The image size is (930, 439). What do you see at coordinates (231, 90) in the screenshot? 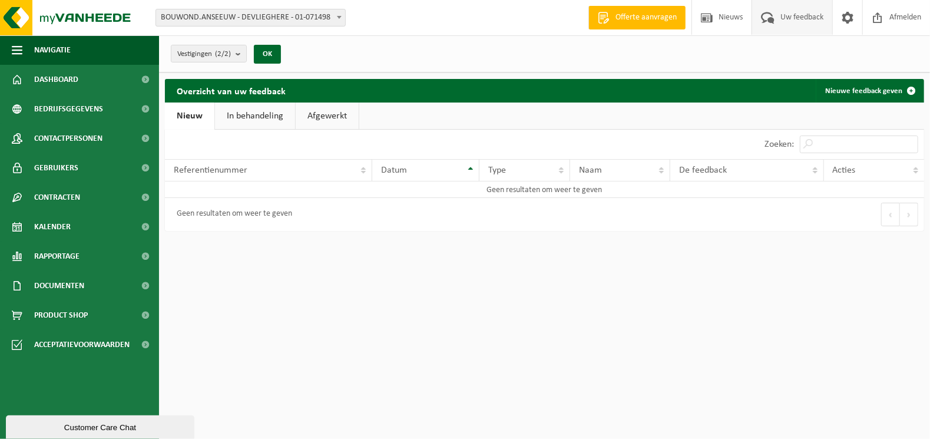
I see `h2: Overzicht van uw feedback` at bounding box center [231, 90].